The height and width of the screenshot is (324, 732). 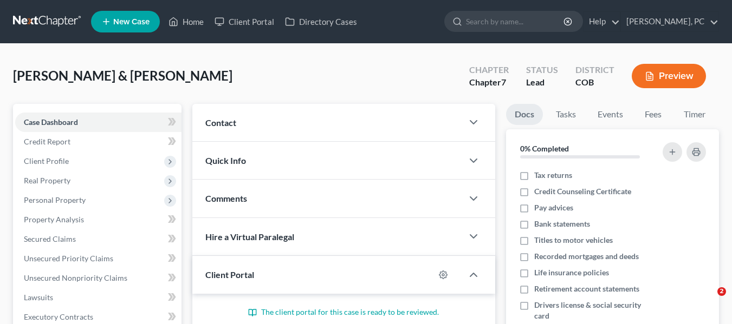 I want to click on span: Unsecured Nonpriority Claims, so click(x=75, y=278).